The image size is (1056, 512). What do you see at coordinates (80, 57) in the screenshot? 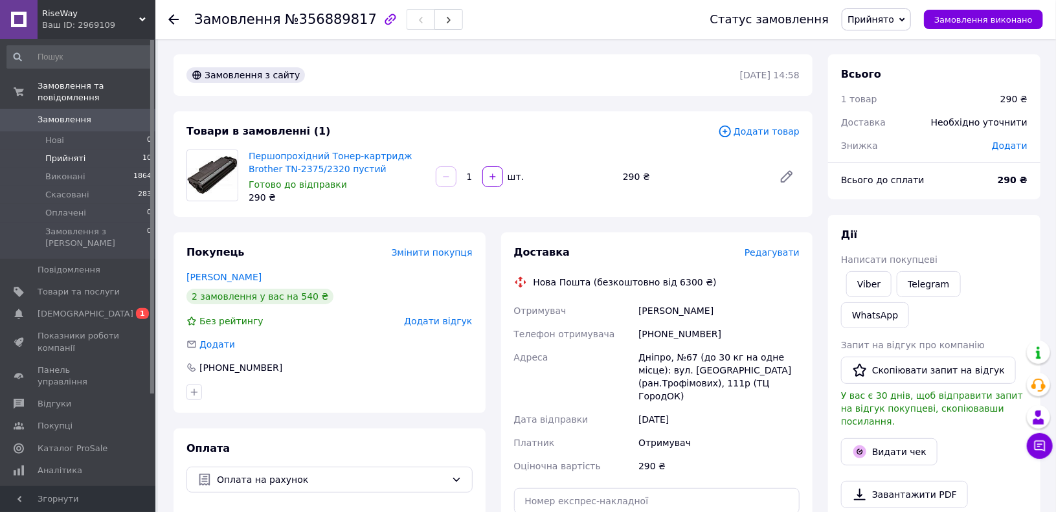
I see `input: Пошук` at bounding box center [80, 57].